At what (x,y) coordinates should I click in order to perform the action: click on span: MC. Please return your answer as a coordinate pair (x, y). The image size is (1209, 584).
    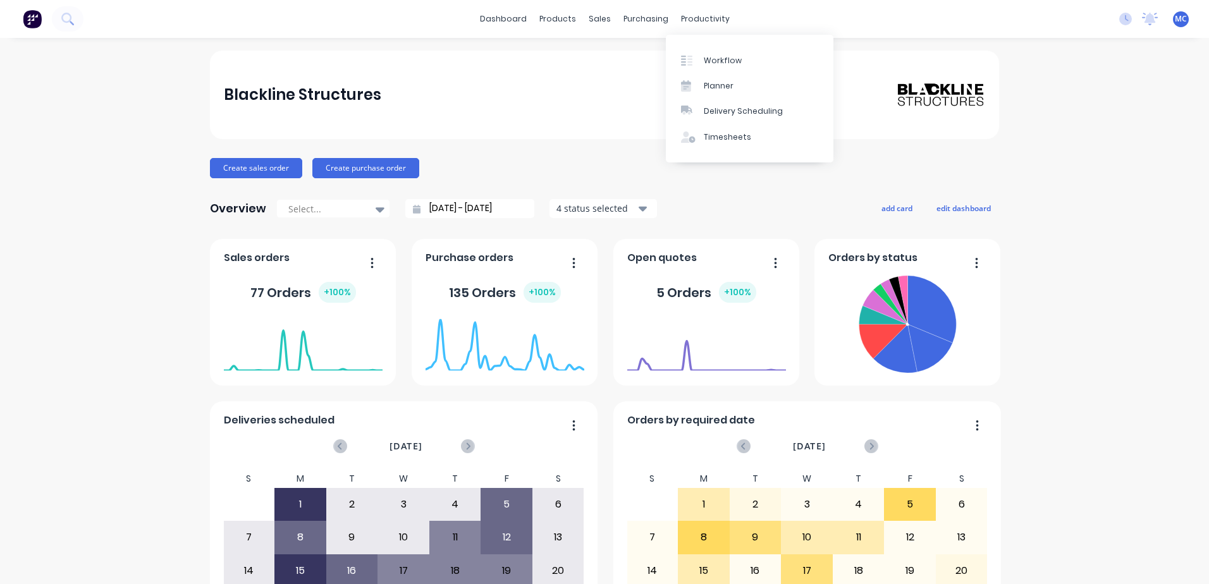
    Looking at the image, I should click on (1181, 19).